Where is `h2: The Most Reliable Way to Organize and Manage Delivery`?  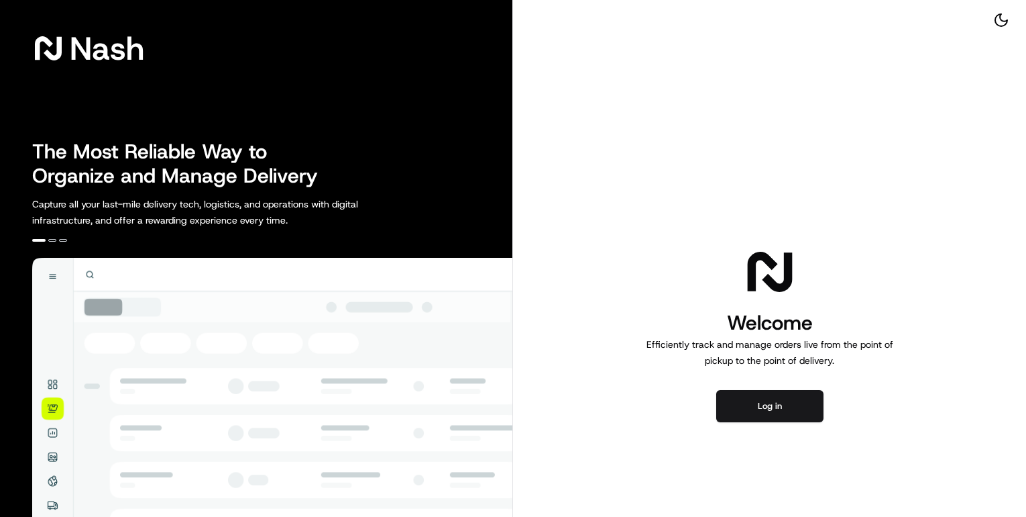
h2: The Most Reliable Way to Organize and Manage Delivery is located at coordinates (182, 164).